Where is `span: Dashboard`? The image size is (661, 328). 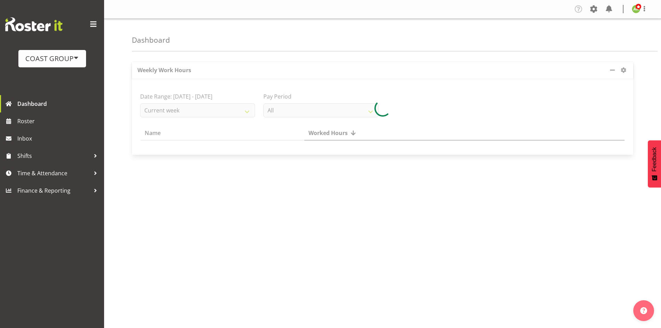 span: Dashboard is located at coordinates (59, 104).